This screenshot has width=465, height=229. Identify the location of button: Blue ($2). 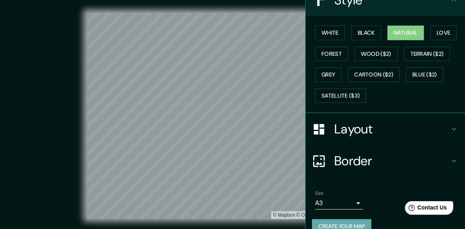
(424, 74).